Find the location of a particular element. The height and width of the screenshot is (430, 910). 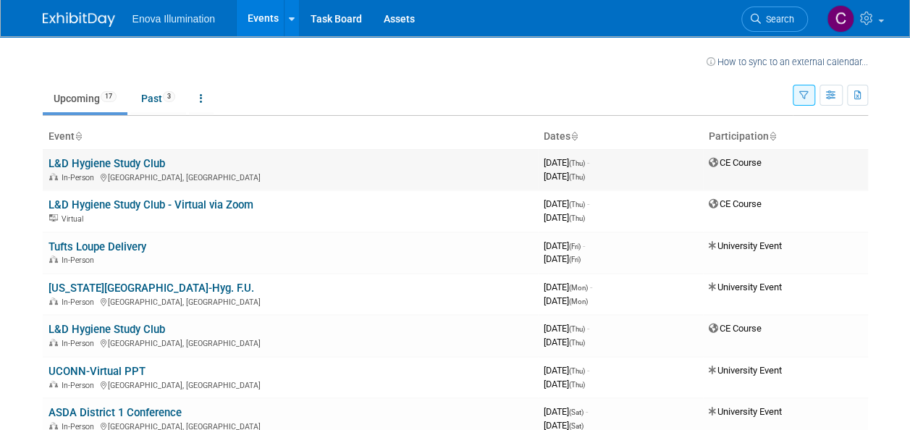

span: 17 is located at coordinates (109, 96).